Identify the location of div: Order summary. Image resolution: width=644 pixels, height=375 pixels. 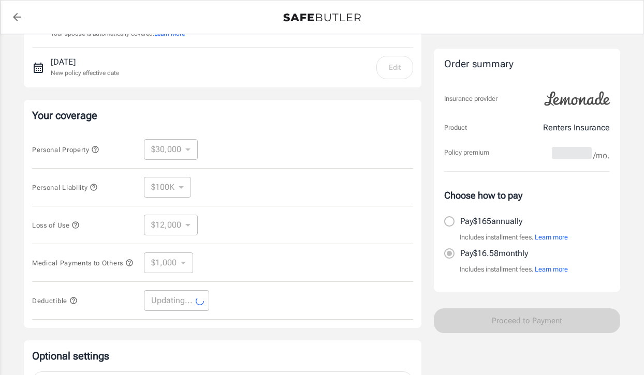
(527, 64).